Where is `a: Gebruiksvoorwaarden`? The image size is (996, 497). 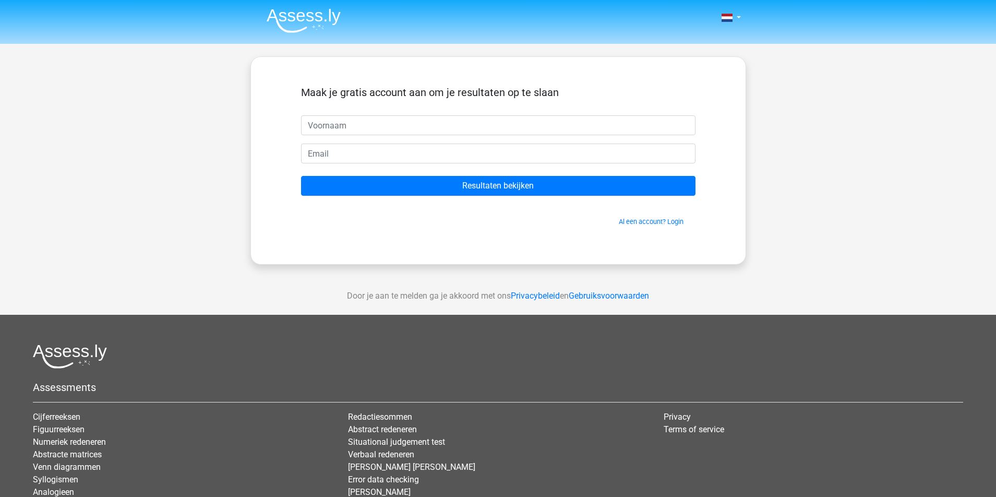
a: Gebruiksvoorwaarden is located at coordinates (609, 295).